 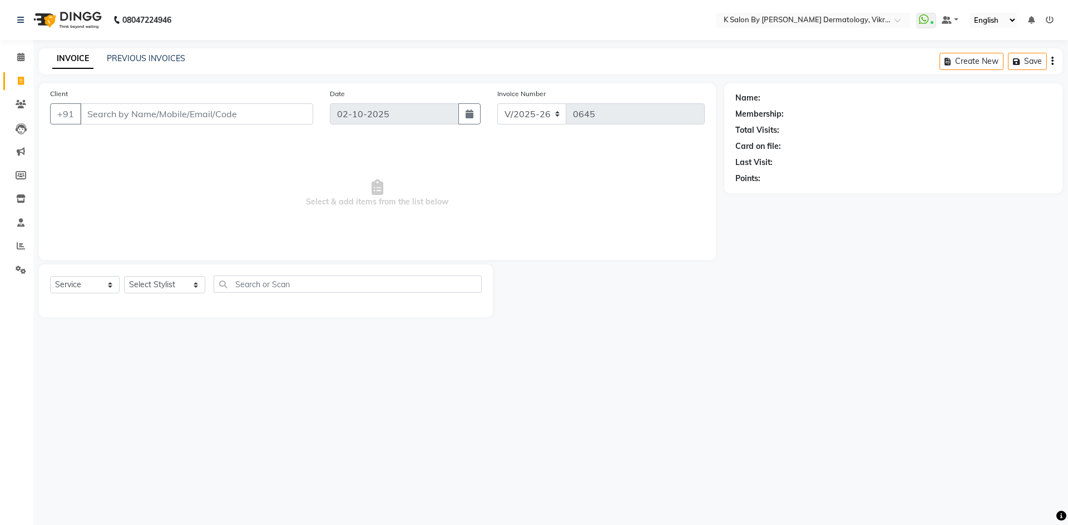 What do you see at coordinates (59, 94) in the screenshot?
I see `label: Client` at bounding box center [59, 94].